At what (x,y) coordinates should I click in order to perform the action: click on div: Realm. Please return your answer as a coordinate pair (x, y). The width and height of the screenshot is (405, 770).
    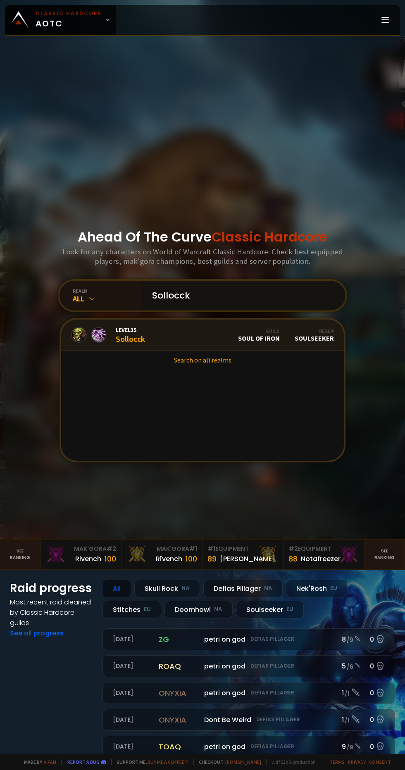
    Looking at the image, I should click on (314, 331).